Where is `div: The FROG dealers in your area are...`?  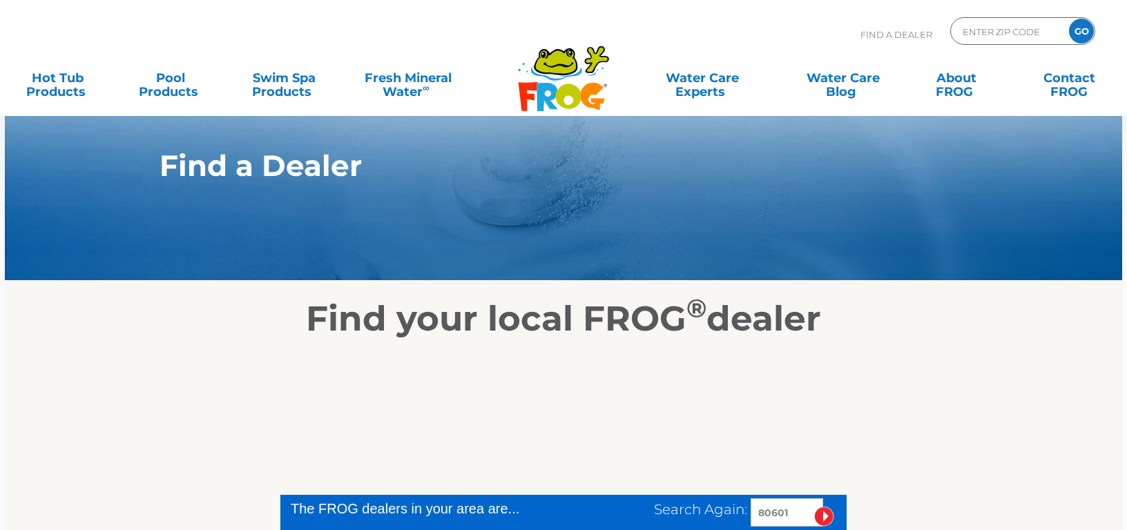
div: The FROG dealers in your area are... is located at coordinates (430, 509).